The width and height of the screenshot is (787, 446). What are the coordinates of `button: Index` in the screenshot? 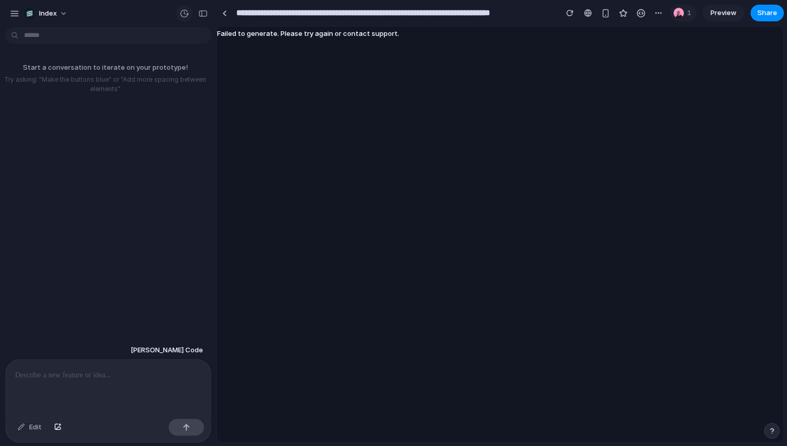 It's located at (46, 14).